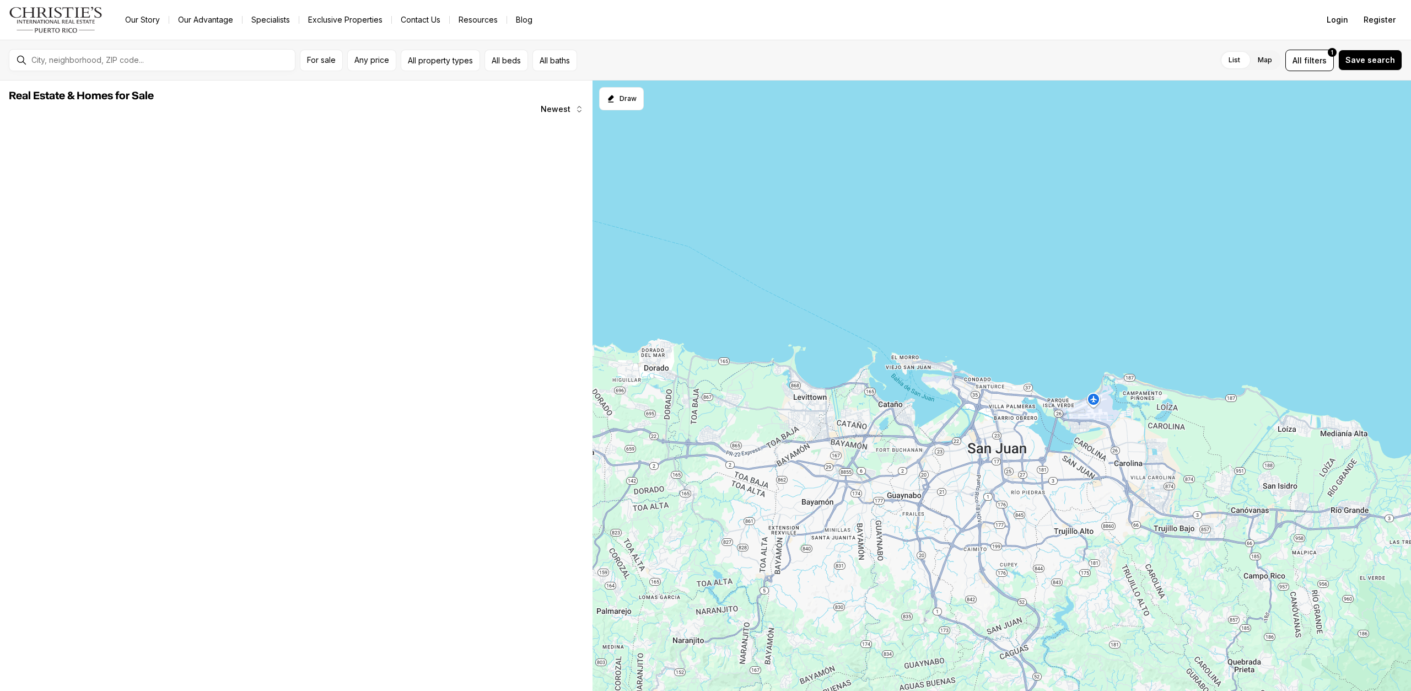 The image size is (1411, 691). What do you see at coordinates (1379, 20) in the screenshot?
I see `span: Register` at bounding box center [1379, 20].